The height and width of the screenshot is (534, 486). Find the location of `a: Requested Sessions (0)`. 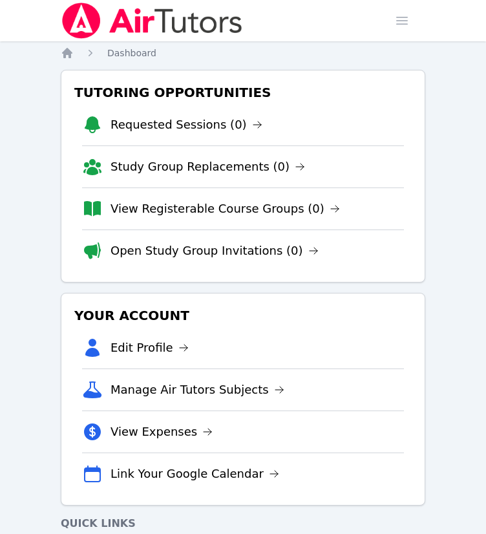

a: Requested Sessions (0) is located at coordinates (186, 125).